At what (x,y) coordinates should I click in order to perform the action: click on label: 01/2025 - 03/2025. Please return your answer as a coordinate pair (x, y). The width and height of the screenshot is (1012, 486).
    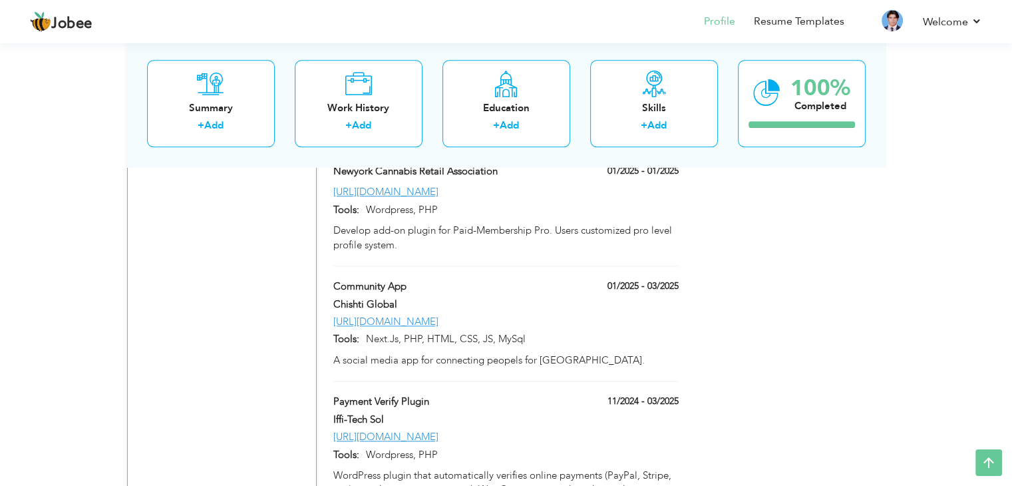
    Looking at the image, I should click on (643, 286).